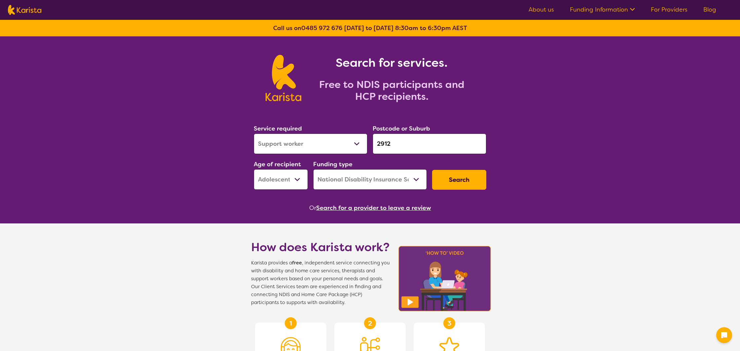  Describe the element at coordinates (541, 10) in the screenshot. I see `a: About us` at that location.